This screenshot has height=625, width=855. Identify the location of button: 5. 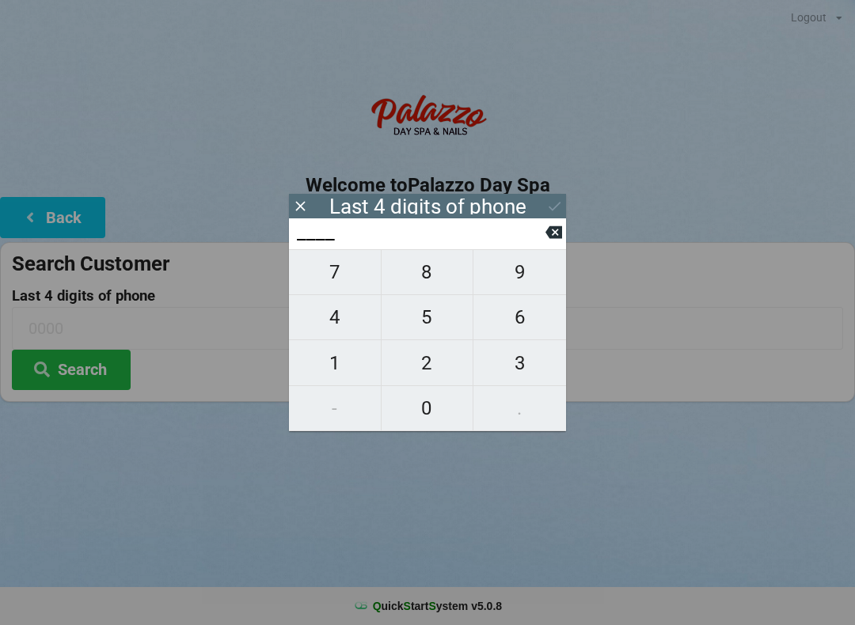
(427, 317).